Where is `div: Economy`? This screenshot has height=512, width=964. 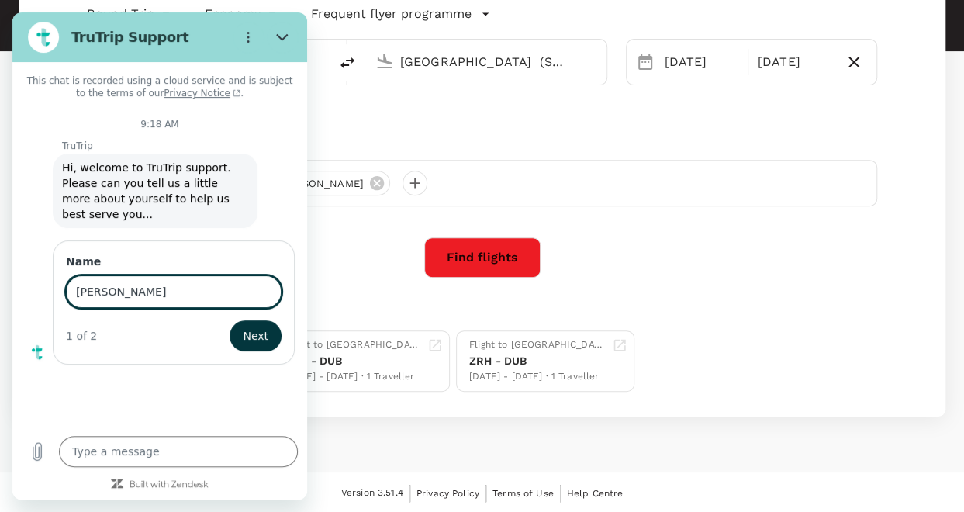 div: Economy is located at coordinates (242, 14).